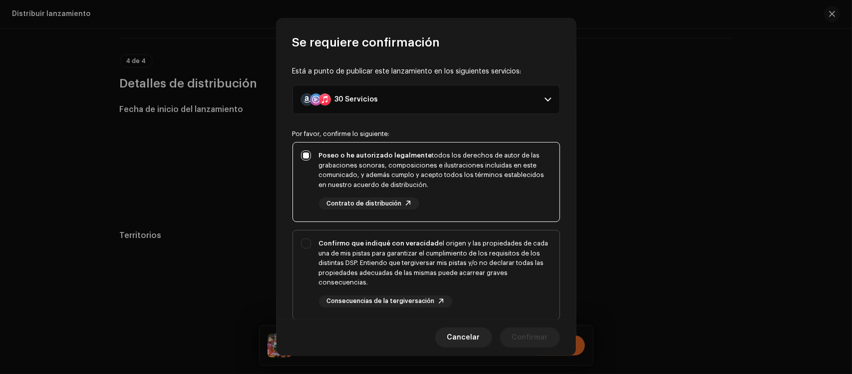 The height and width of the screenshot is (374, 852). Describe the element at coordinates (435, 170) in the screenshot. I see `div: todos los derechos de autor de las grabaciones sonoras, composiciones e ilustraciones incluidas e...` at that location.